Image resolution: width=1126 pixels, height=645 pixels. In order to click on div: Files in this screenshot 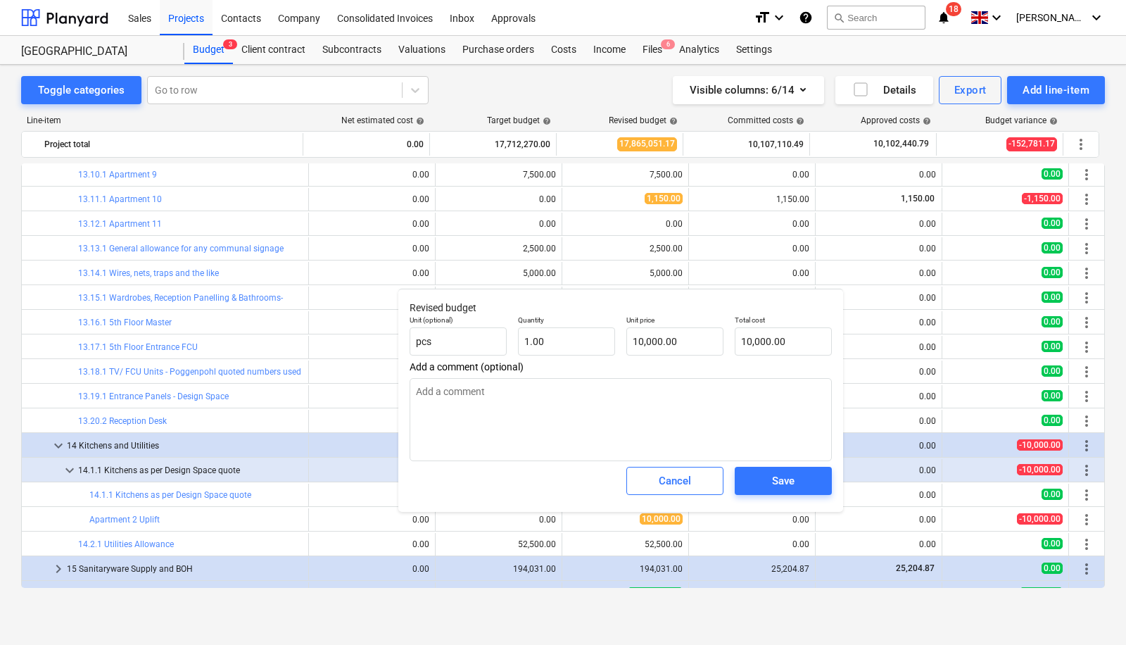, I will do `click(653, 50)`.